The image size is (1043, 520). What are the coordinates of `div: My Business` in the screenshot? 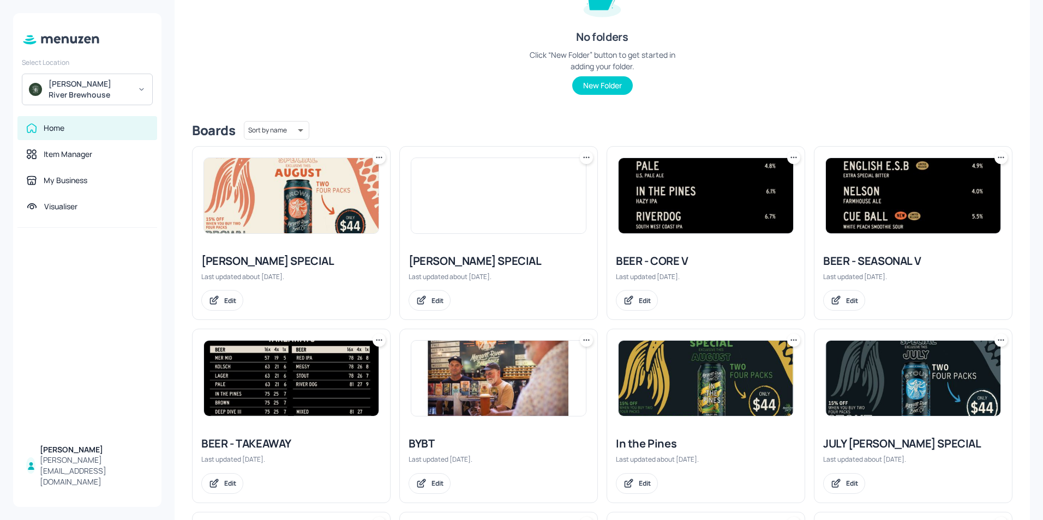 It's located at (65, 180).